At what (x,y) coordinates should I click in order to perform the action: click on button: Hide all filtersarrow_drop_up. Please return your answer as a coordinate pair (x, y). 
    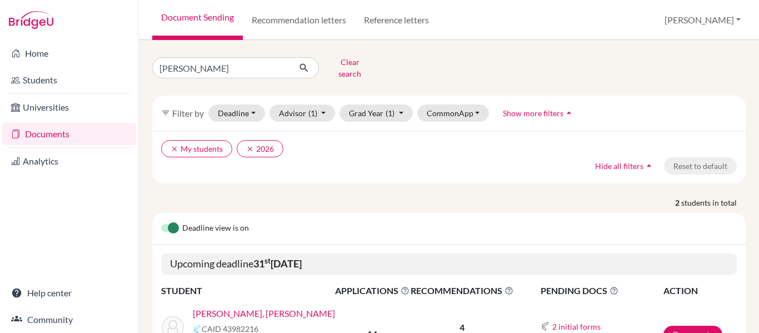
    Looking at the image, I should click on (625, 166).